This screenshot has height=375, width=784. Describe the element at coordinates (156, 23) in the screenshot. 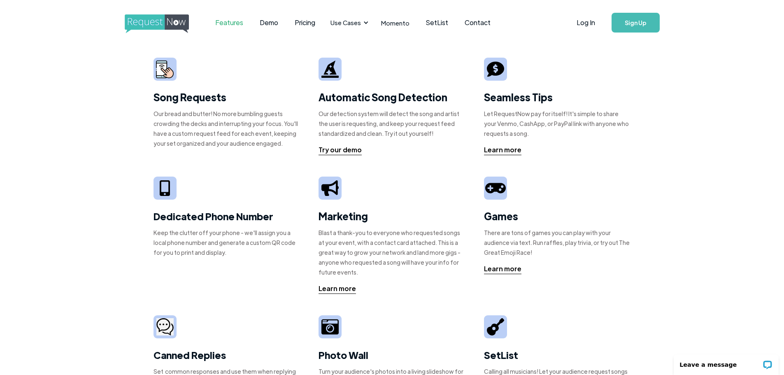

I see `a: home` at that location.